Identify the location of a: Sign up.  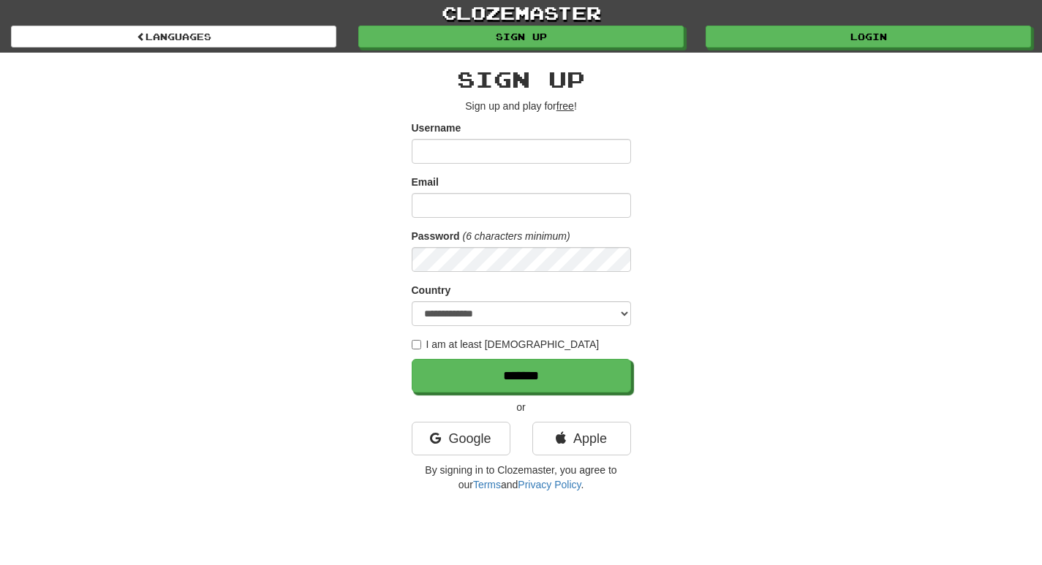
(521, 37).